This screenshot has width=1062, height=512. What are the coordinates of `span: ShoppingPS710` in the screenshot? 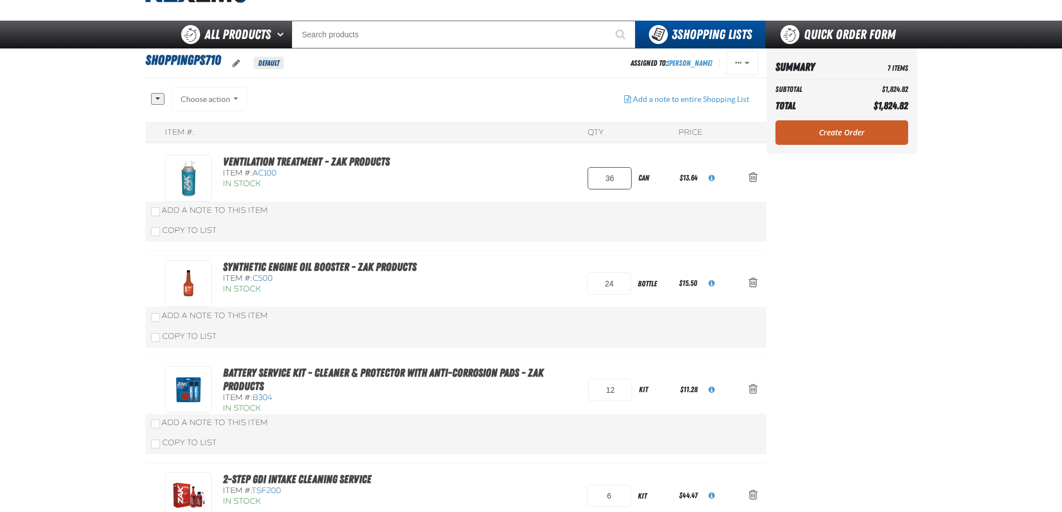 It's located at (183, 60).